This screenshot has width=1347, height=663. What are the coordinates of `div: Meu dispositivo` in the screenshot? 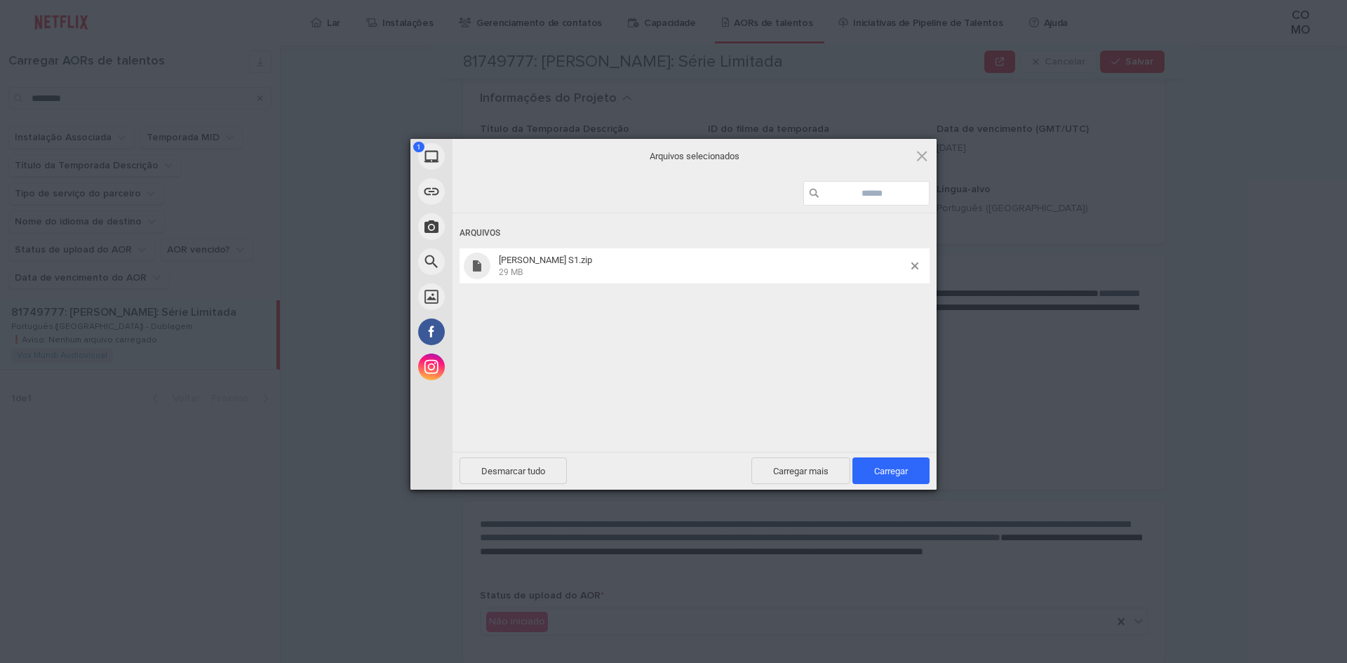 It's located at (495, 156).